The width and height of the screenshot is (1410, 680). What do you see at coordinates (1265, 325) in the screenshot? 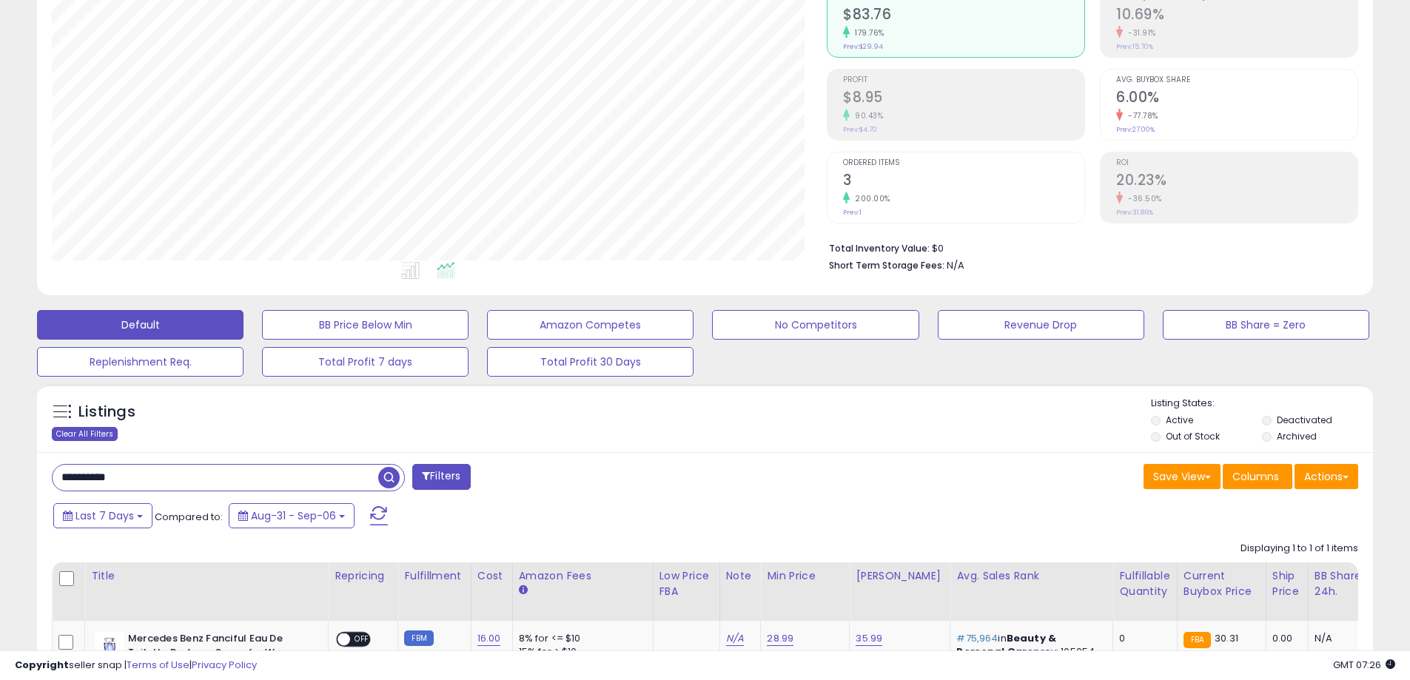
I see `button: BB Share = Zero` at bounding box center [1265, 325].